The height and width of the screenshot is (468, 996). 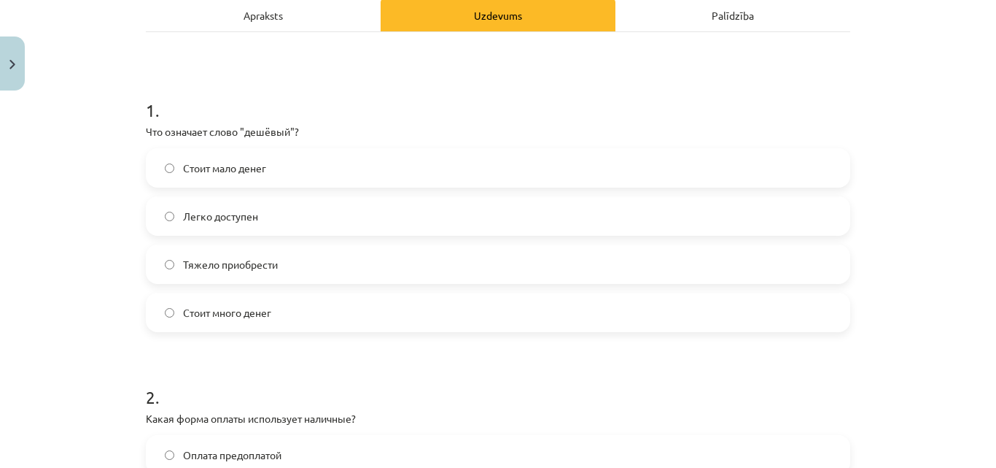 I want to click on span: Оплата предоплатой, so click(x=232, y=454).